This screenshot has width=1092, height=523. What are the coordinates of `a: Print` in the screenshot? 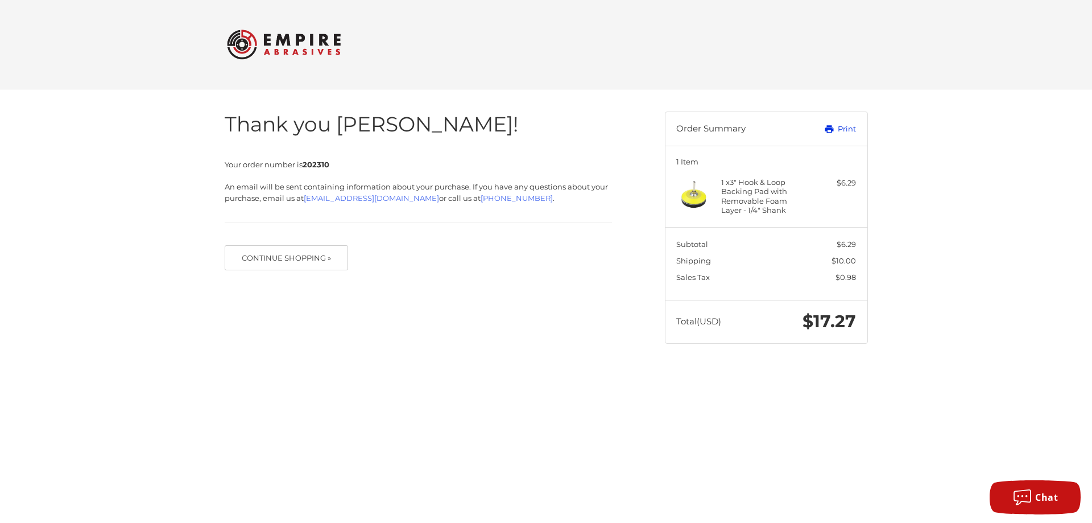 It's located at (828, 129).